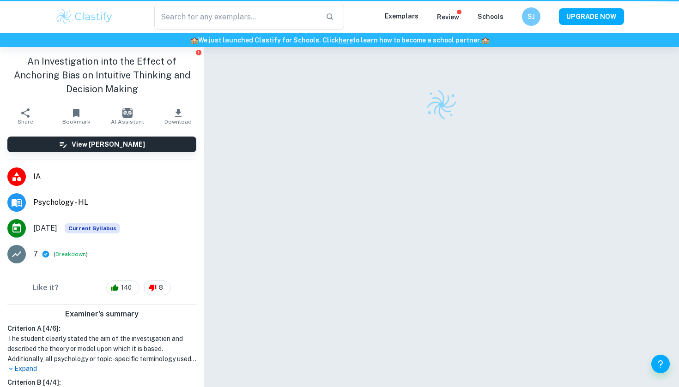 The height and width of the screenshot is (387, 679). Describe the element at coordinates (46, 288) in the screenshot. I see `h6: Like it?` at that location.